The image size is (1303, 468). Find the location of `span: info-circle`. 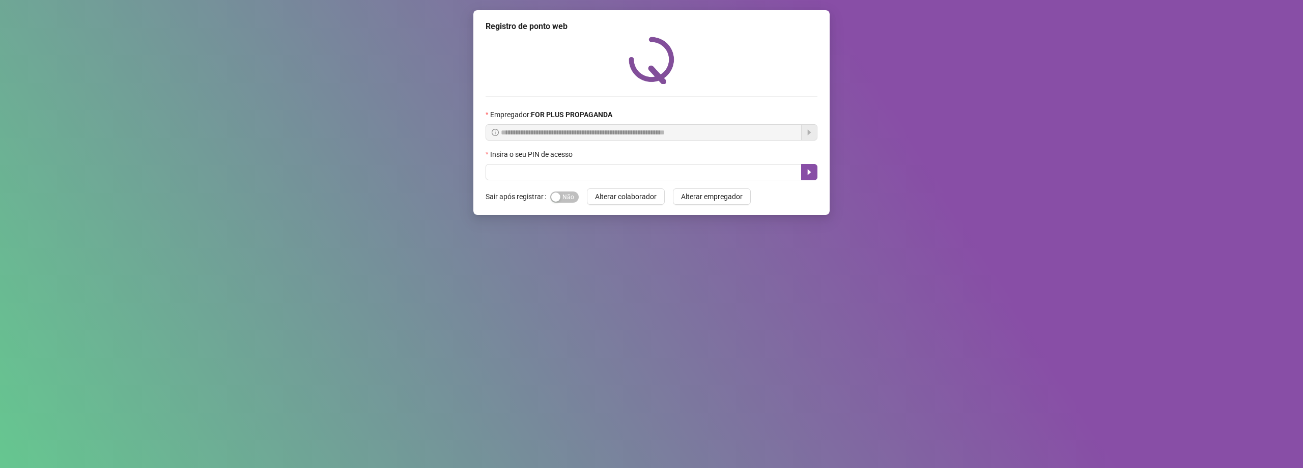

span: info-circle is located at coordinates (495, 132).